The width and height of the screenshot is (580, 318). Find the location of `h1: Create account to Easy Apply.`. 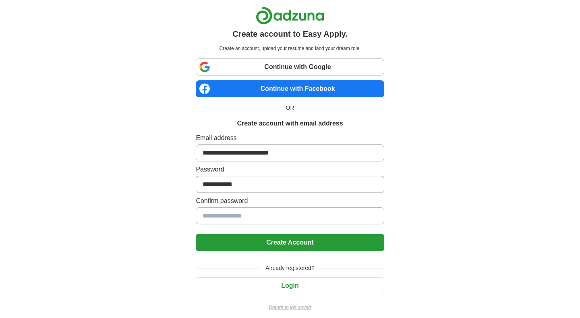

h1: Create account to Easy Apply. is located at coordinates (290, 34).